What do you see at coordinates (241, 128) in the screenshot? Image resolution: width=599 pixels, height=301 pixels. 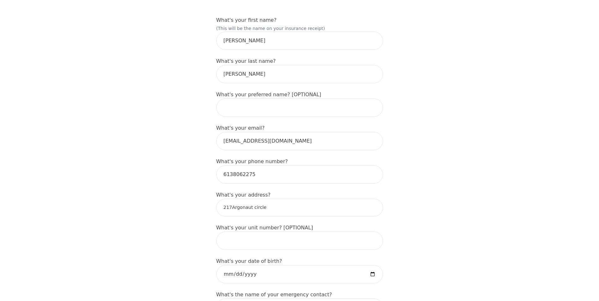 I see `label: What's your email?` at bounding box center [241, 128].